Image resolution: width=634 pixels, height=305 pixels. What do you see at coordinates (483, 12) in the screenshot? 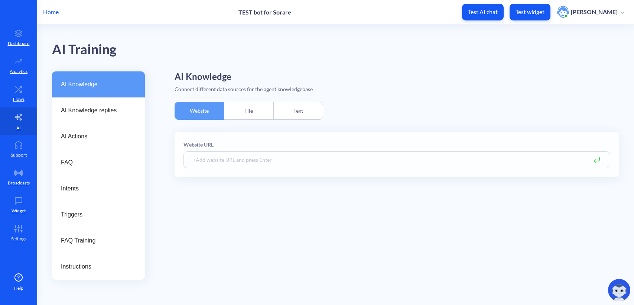
I see `a: Test AI chat` at bounding box center [483, 12].